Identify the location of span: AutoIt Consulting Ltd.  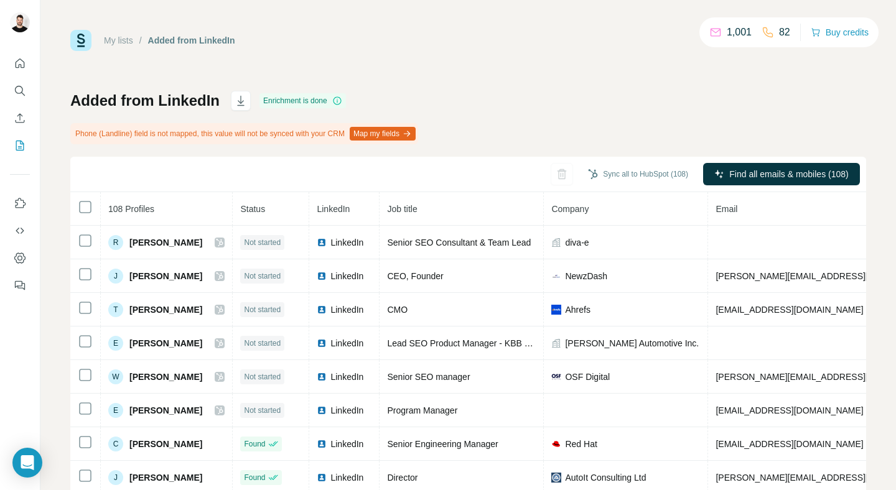
(605, 478).